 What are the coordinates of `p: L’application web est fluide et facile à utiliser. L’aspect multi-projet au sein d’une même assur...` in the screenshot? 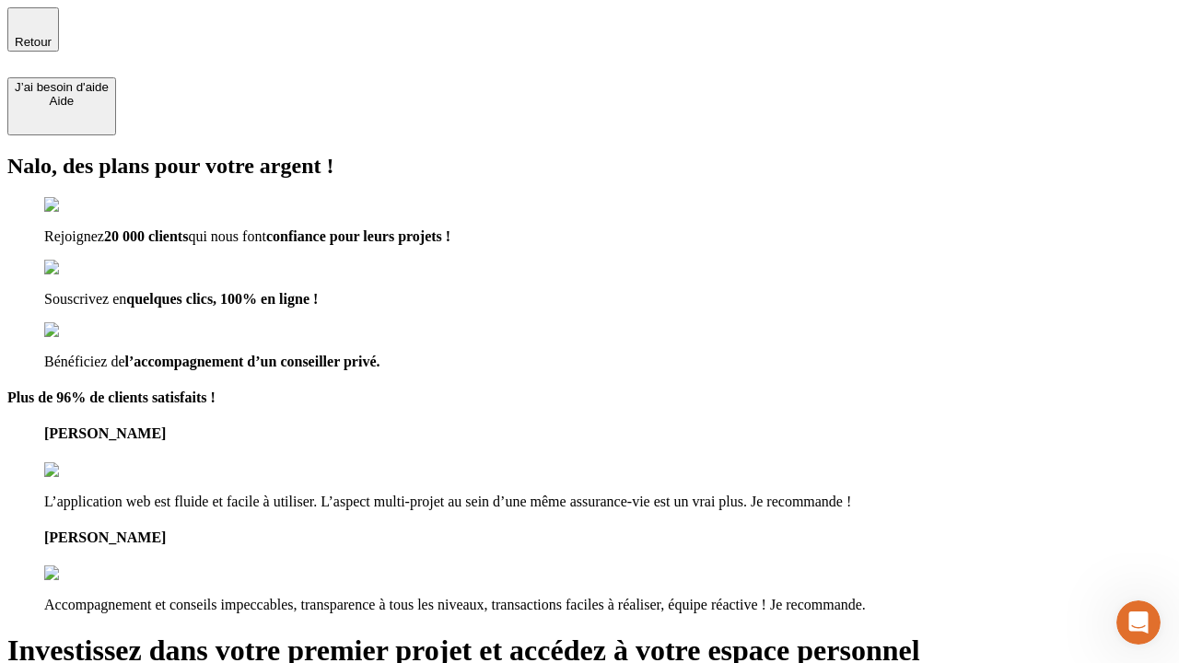 It's located at (608, 502).